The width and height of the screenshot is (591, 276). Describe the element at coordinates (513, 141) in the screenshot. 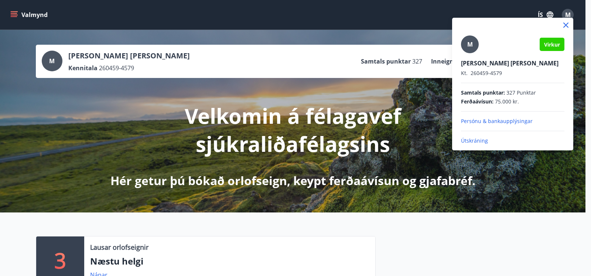

I see `p: Útskráning` at that location.